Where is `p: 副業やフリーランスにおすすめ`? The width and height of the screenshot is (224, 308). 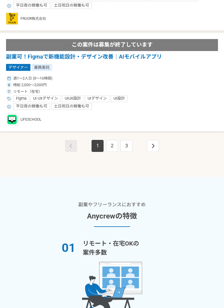
p: 副業やフリーランスにおすすめ is located at coordinates (112, 205).